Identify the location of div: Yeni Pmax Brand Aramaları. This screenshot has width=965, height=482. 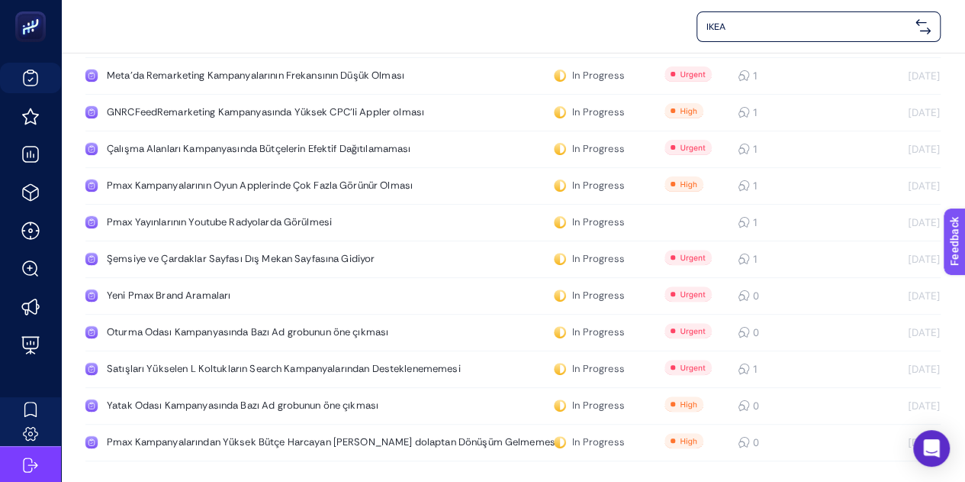
(283, 295).